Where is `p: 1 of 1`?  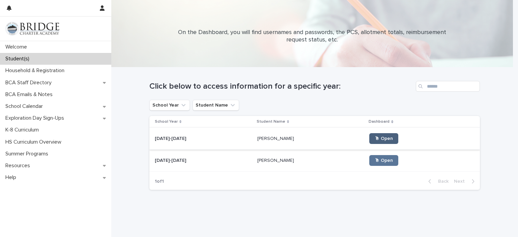 p: 1 of 1 is located at coordinates (159, 182).